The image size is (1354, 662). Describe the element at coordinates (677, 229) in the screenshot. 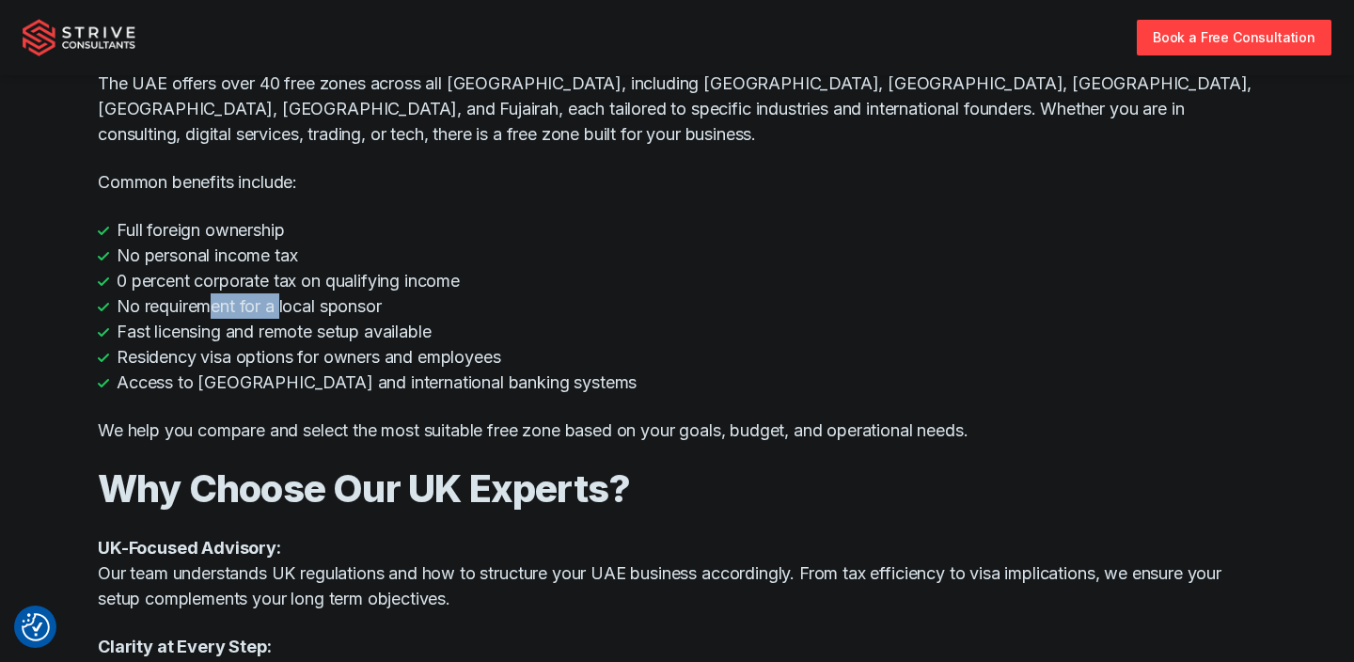

I see `li: Full foreign ownership` at that location.